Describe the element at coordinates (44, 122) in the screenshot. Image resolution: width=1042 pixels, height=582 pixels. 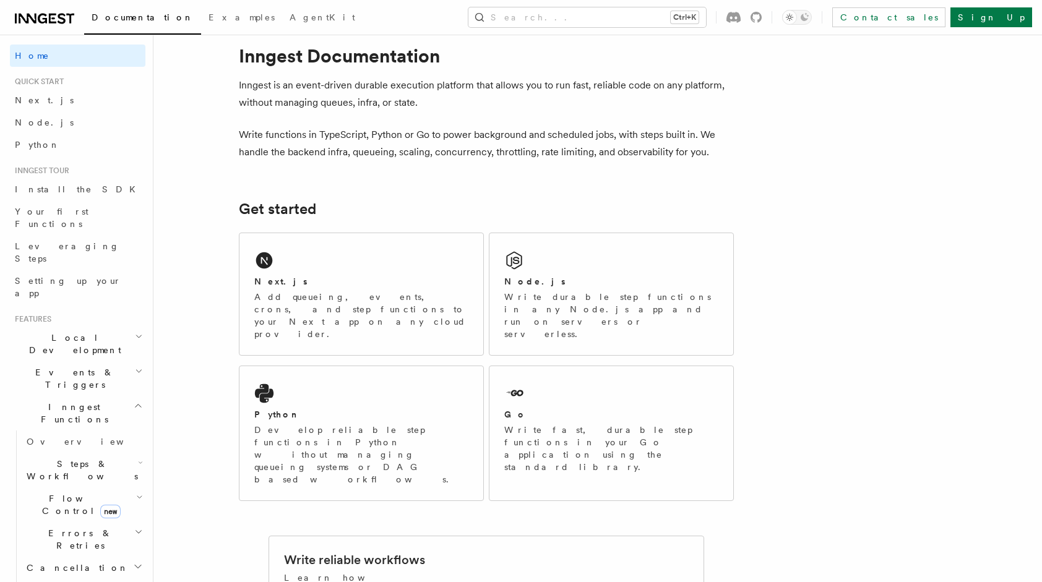
I see `span: Node.js` at that location.